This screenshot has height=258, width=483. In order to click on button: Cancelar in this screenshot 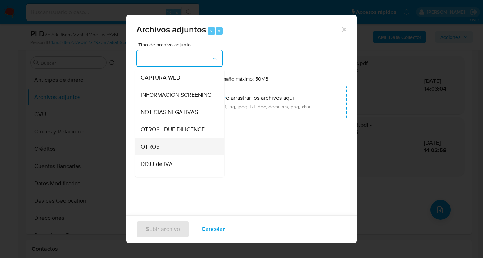, I will do `click(213, 229)`.